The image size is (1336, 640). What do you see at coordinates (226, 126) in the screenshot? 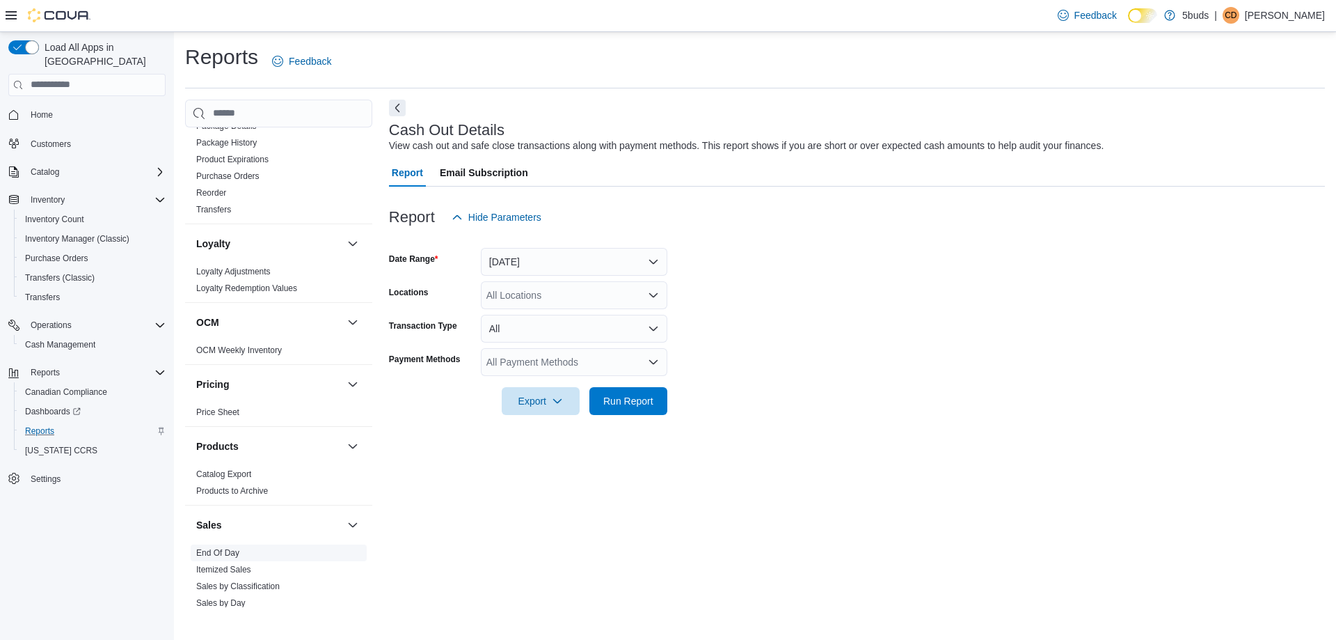
I see `a: Package Details` at bounding box center [226, 126].